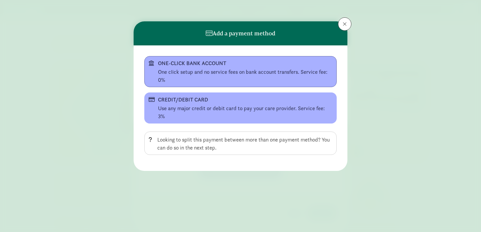 The width and height of the screenshot is (481, 232). Describe the element at coordinates (240, 108) in the screenshot. I see `button: CREDIT/DEBIT CARD Use any major credit or debit card to pay your care provider. Service fee: 3%` at that location.